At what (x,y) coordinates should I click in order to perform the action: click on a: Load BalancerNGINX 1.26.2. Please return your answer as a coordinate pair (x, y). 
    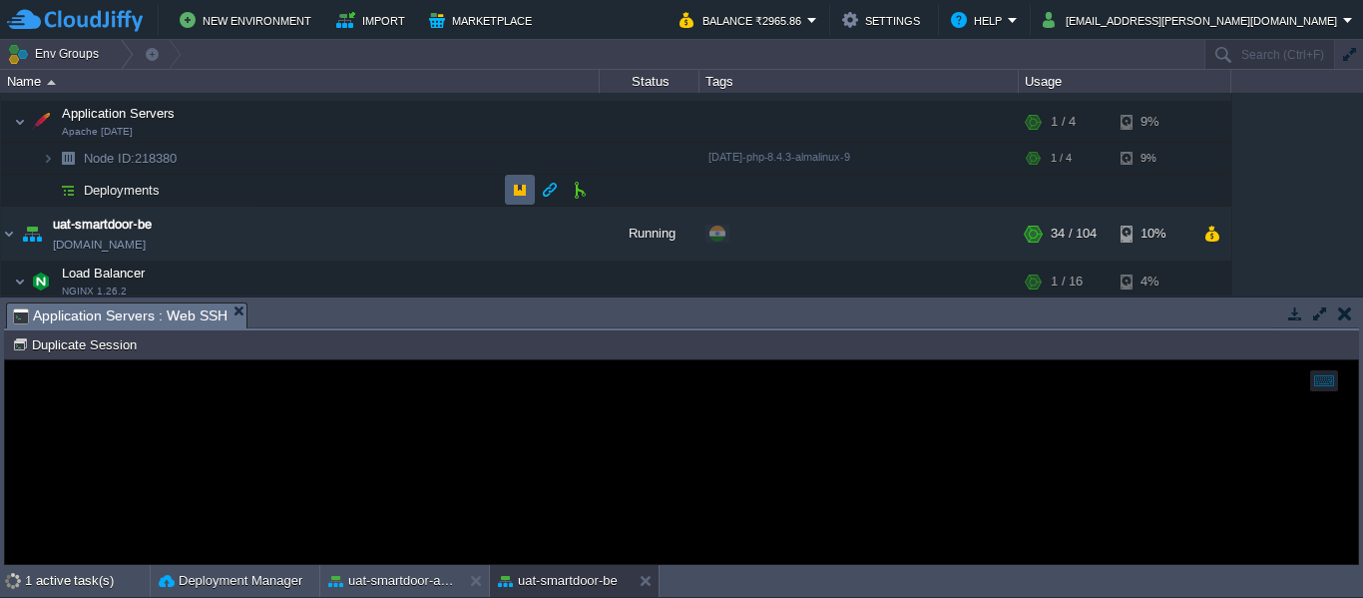
    Looking at the image, I should click on (104, 272).